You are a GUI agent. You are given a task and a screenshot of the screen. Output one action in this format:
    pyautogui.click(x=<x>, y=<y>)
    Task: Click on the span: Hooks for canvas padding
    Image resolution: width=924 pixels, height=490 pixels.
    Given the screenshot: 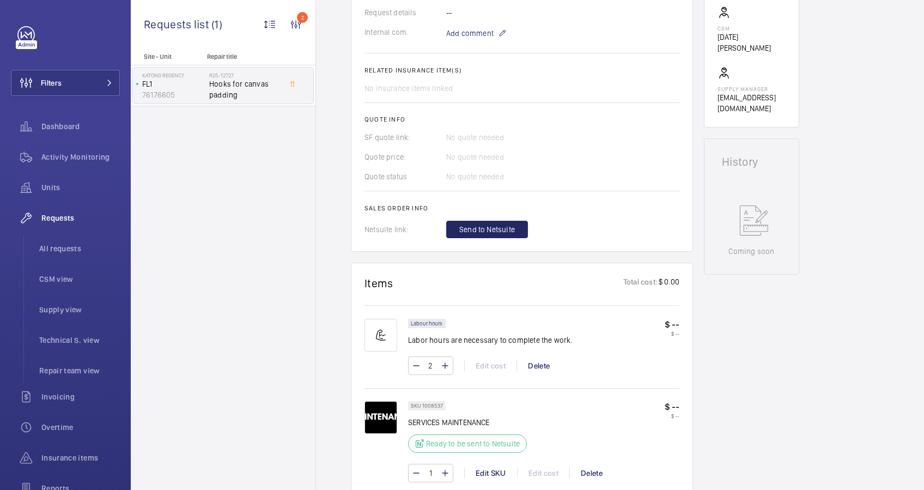 What is the action you would take?
    pyautogui.click(x=245, y=89)
    